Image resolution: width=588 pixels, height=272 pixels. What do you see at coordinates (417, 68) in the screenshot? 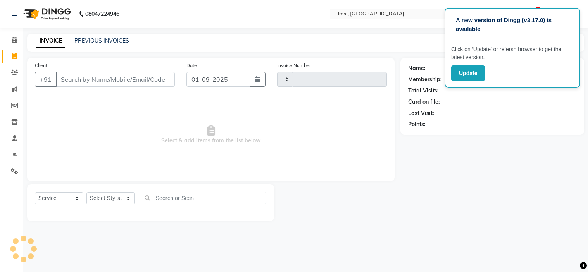
I see `div: Name:` at bounding box center [417, 68].